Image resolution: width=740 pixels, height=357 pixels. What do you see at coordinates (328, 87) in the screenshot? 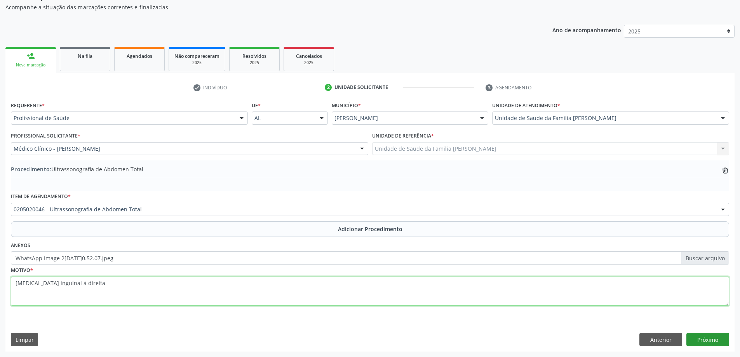
I see `div: 2` at bounding box center [328, 87].